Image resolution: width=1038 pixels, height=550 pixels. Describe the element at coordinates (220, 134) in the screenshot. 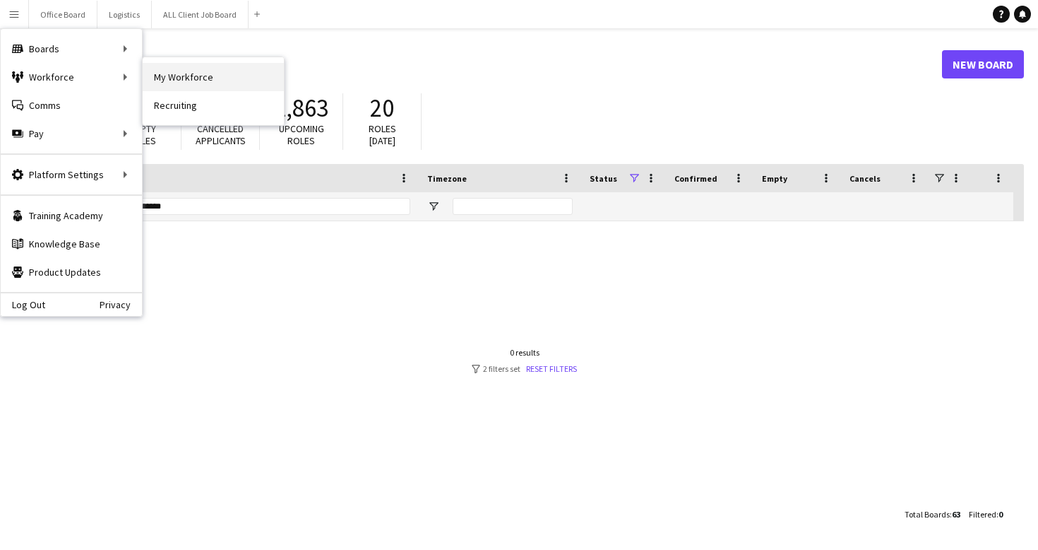

I see `span: Cancelled applicants` at that location.